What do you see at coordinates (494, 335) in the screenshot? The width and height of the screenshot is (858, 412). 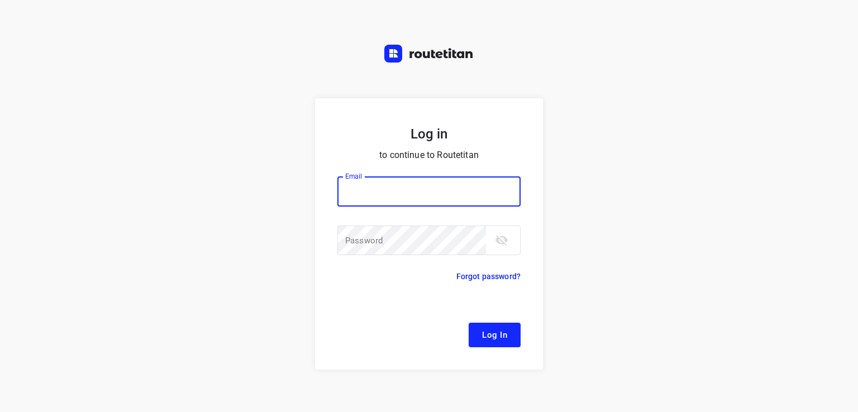 I see `button: Log In` at bounding box center [494, 335].